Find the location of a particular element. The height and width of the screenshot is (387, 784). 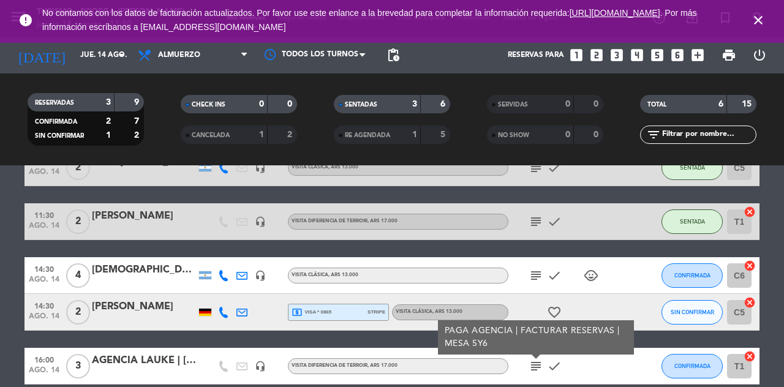

strong: 5 is located at coordinates (444, 135).